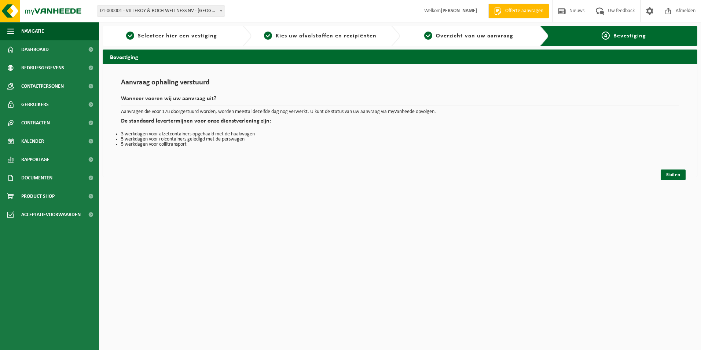  Describe the element at coordinates (177, 36) in the screenshot. I see `span: Selecteer hier een vestiging` at that location.